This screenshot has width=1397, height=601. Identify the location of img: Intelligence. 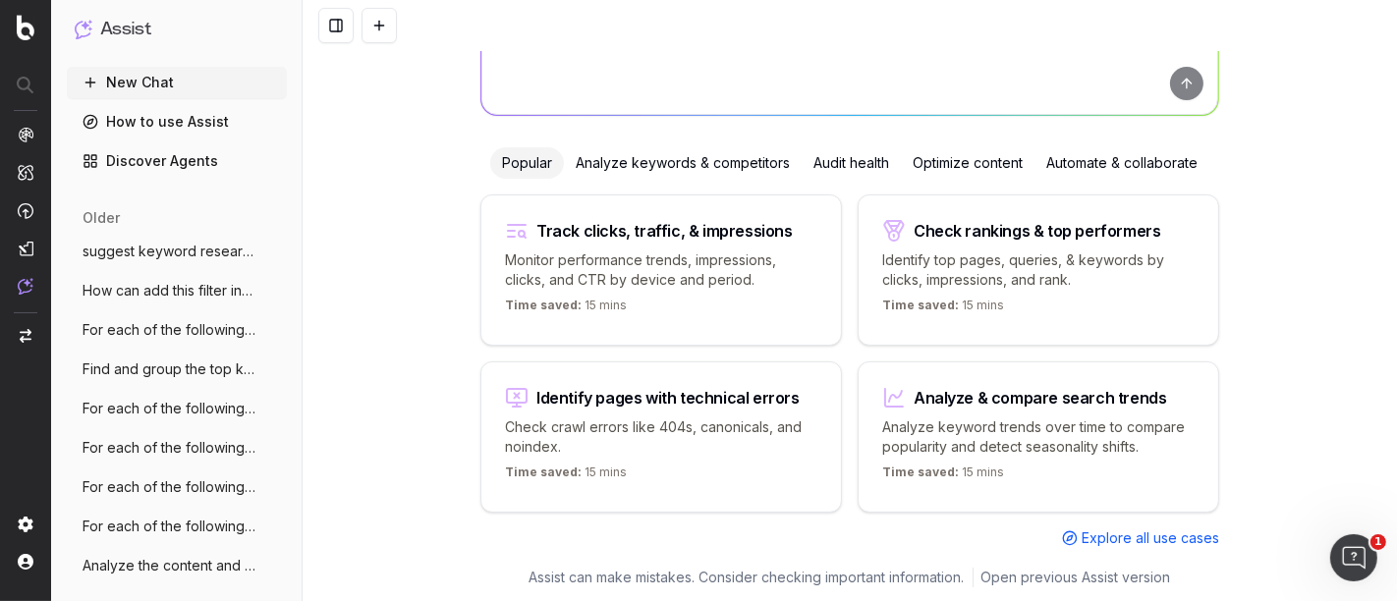
(26, 172).